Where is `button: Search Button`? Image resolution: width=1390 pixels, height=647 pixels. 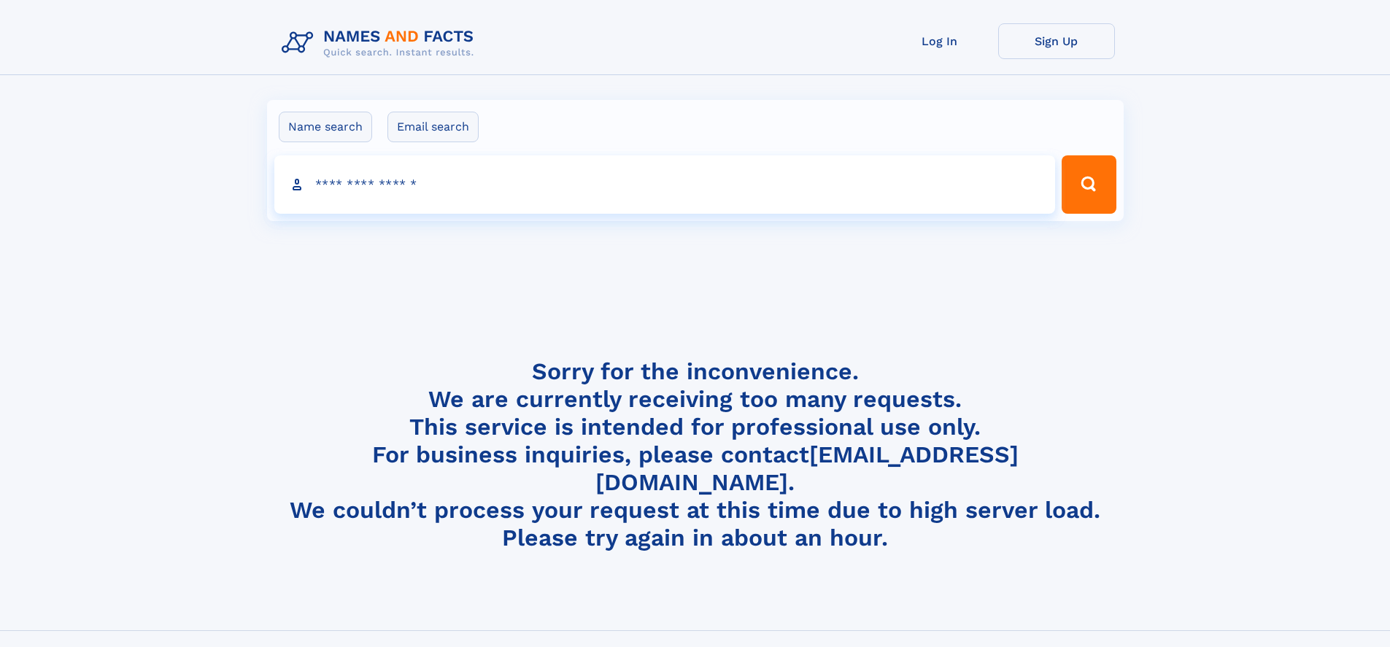 button: Search Button is located at coordinates (1089, 185).